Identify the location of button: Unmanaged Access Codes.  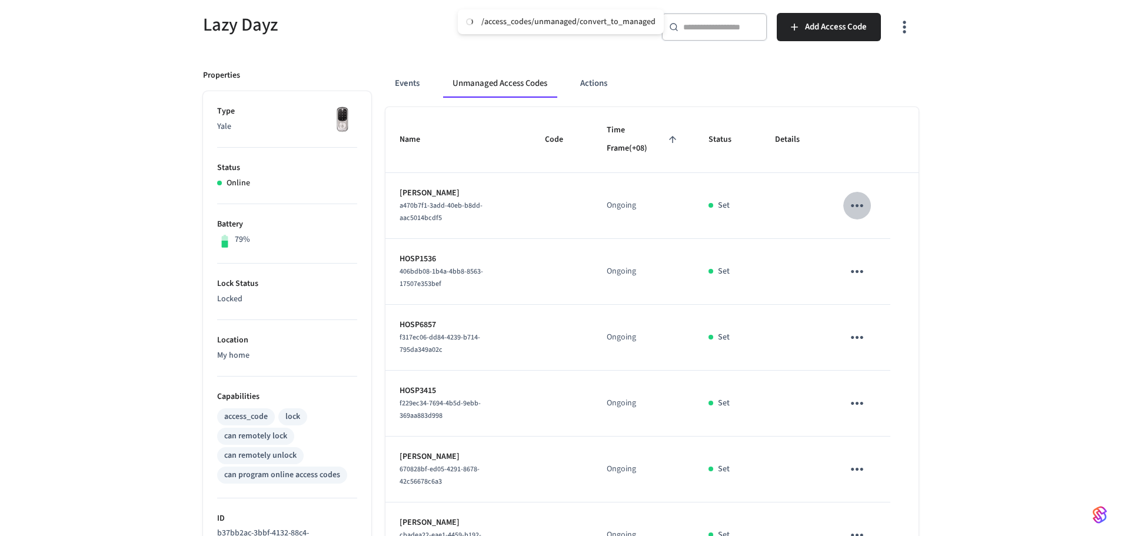
(500, 84).